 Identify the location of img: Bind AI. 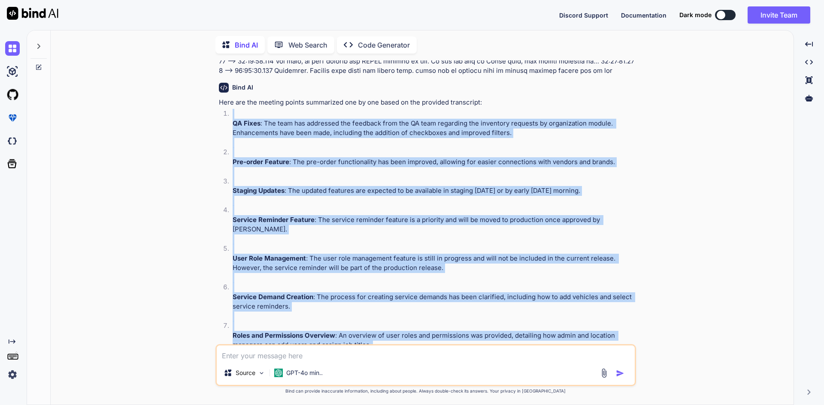
(33, 13).